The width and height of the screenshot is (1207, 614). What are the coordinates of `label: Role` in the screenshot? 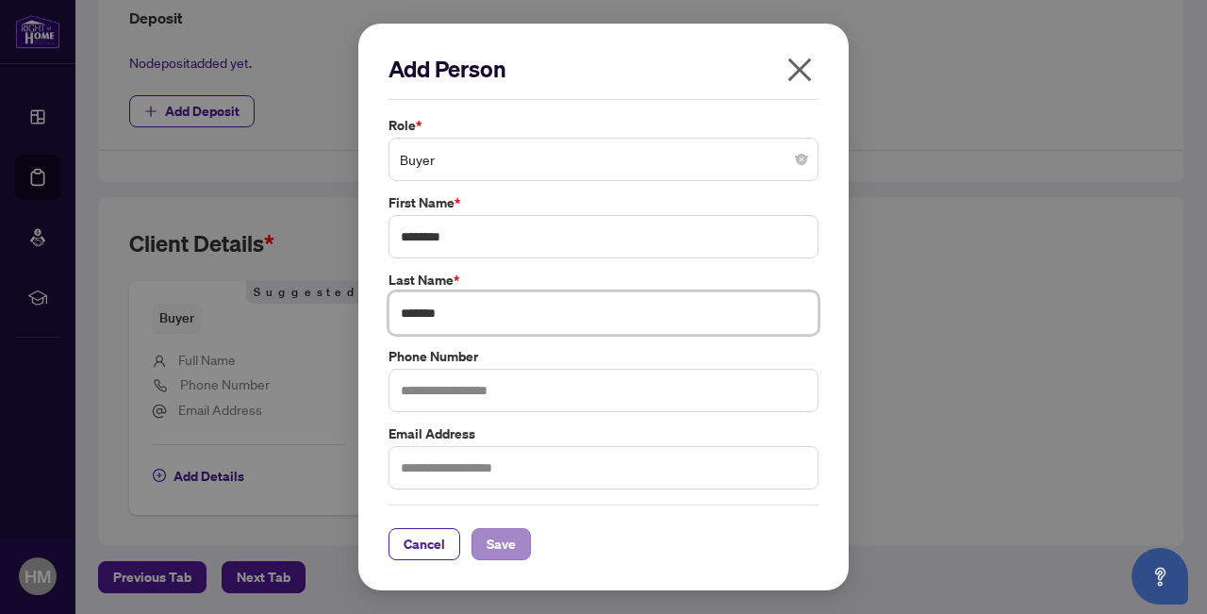 It's located at (604, 125).